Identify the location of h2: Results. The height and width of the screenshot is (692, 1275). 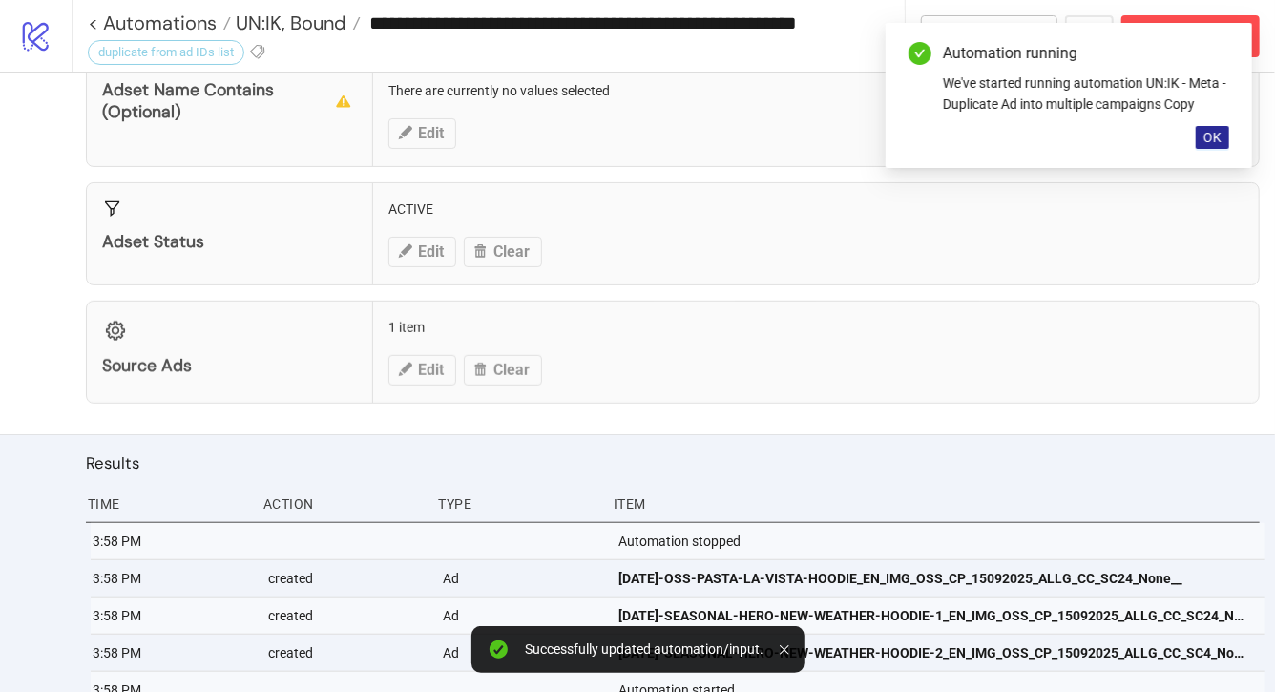
(673, 463).